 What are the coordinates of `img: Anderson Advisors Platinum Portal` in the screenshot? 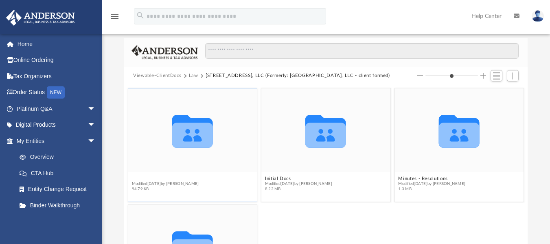 It's located at (40, 18).